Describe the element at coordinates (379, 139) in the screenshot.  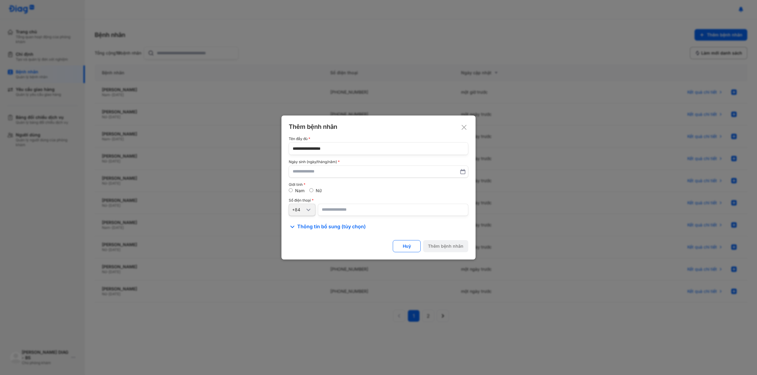
I see `div: Tên đầy đủ` at that location.